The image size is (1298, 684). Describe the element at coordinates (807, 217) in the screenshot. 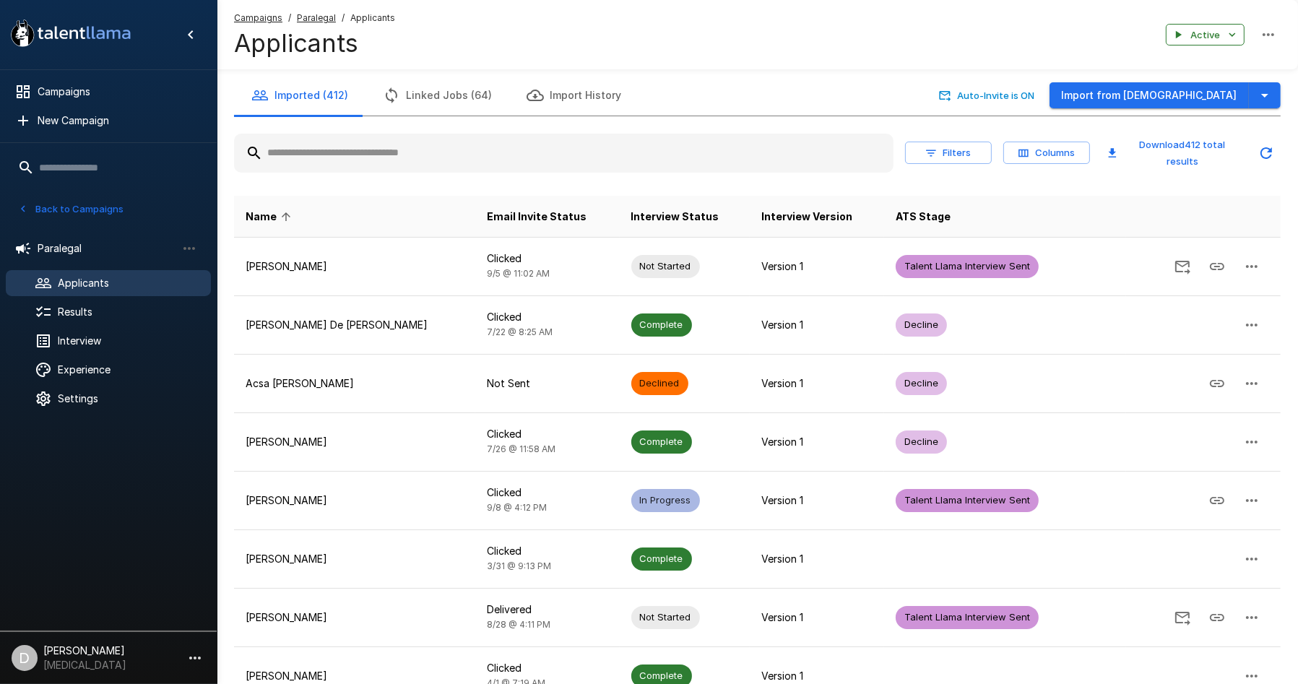

I see `span: Interview Version` at that location.